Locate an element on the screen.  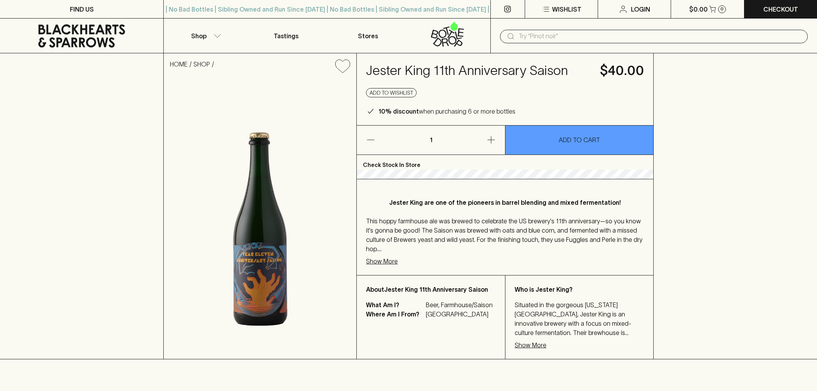
p: 0 is located at coordinates (722, 9).